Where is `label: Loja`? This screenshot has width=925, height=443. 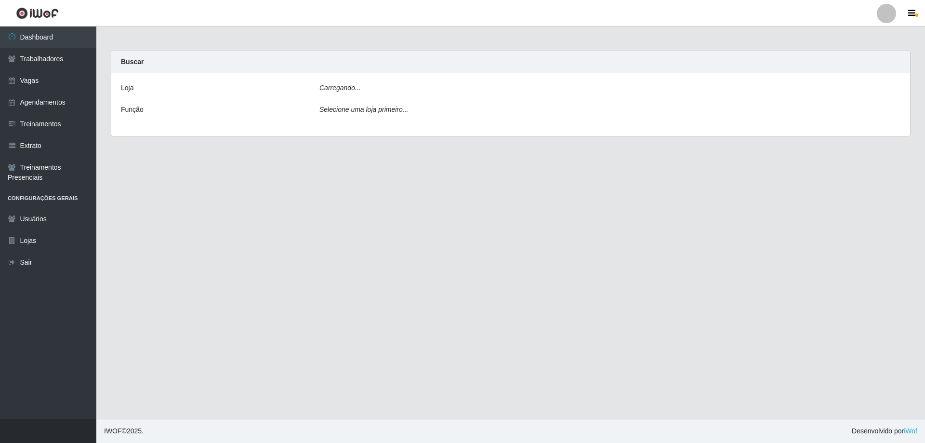
label: Loja is located at coordinates (127, 88).